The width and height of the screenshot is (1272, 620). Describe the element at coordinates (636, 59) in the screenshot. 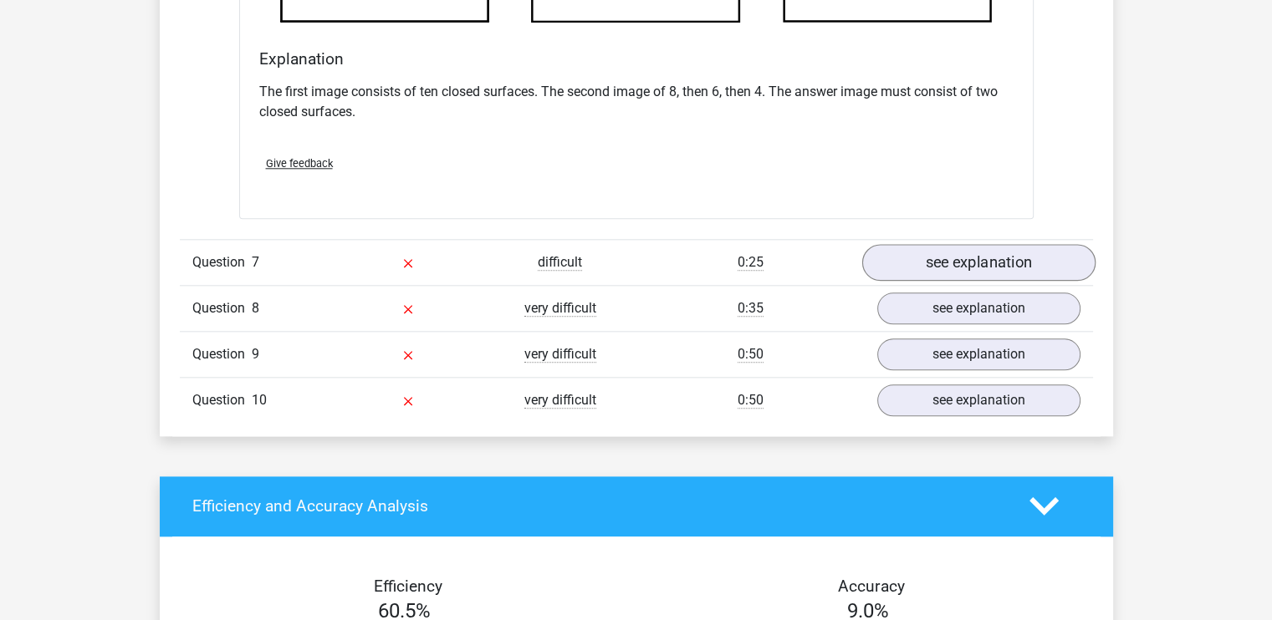

I see `h4: Explanation` at that location.